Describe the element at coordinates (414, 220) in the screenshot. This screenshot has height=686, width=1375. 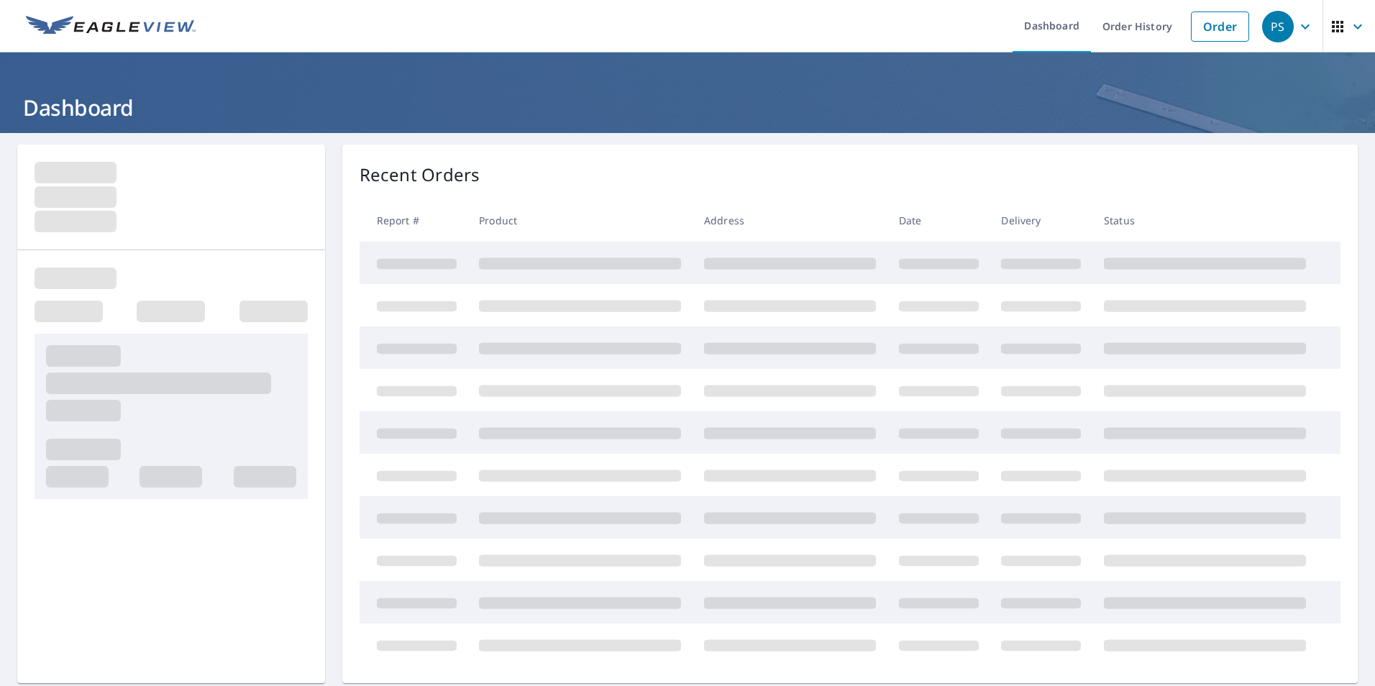
I see `th: Report #` at that location.